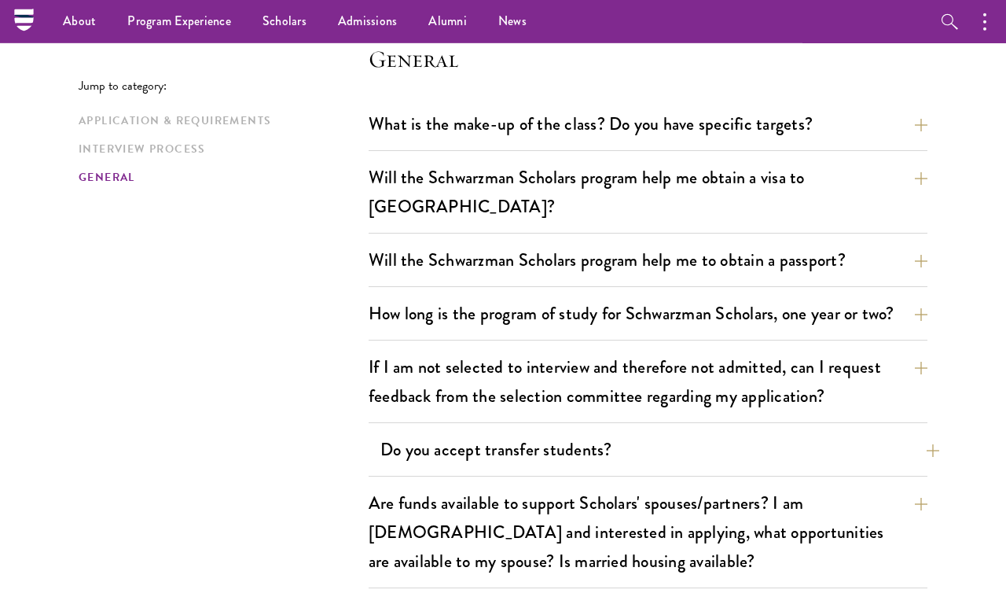  Describe the element at coordinates (660, 449) in the screenshot. I see `button: Do you accept transfer students?` at that location.